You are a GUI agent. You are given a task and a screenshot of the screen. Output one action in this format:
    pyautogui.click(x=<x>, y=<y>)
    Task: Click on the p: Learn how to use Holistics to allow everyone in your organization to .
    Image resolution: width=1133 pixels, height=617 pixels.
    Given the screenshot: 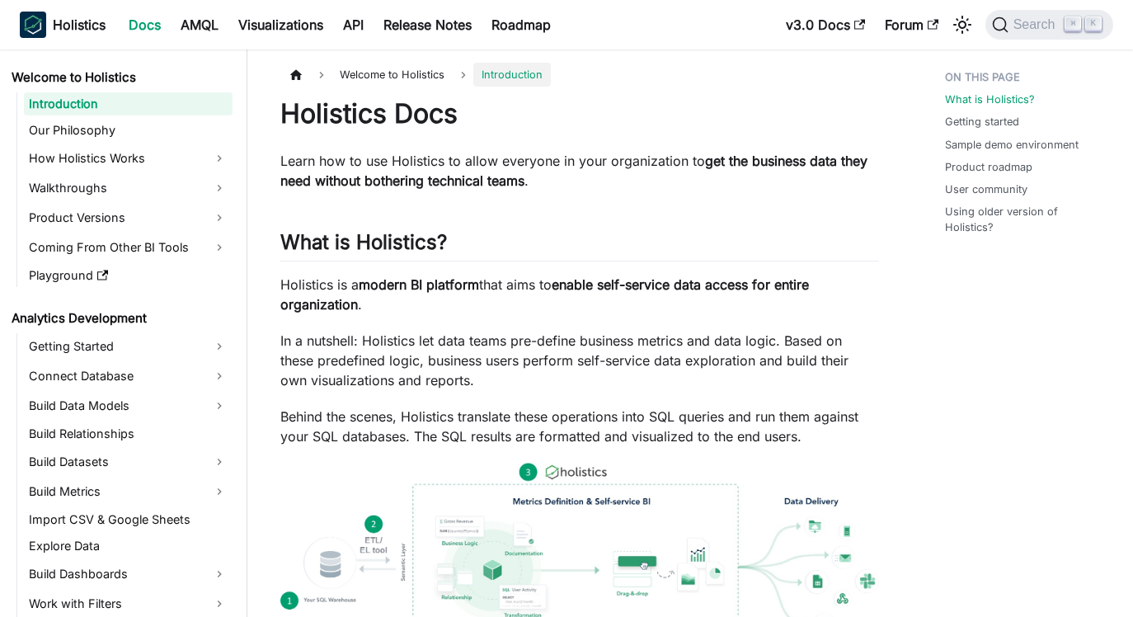 What is the action you would take?
    pyautogui.click(x=580, y=171)
    